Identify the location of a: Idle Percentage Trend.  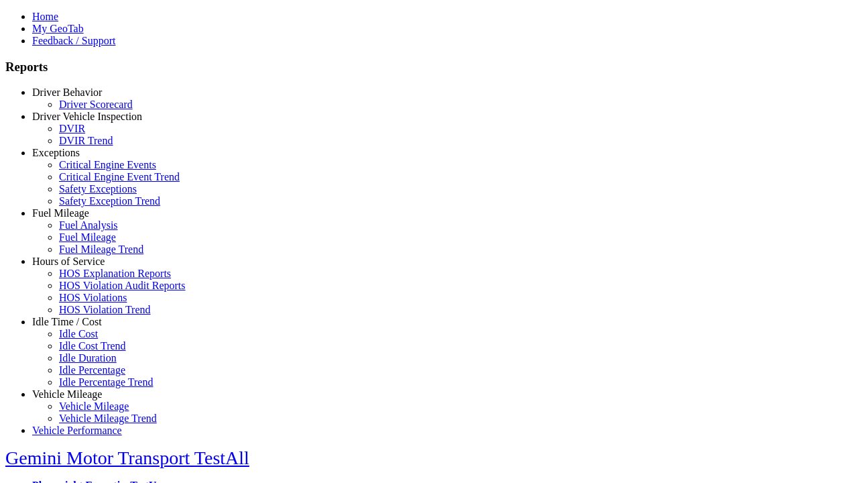
(106, 381).